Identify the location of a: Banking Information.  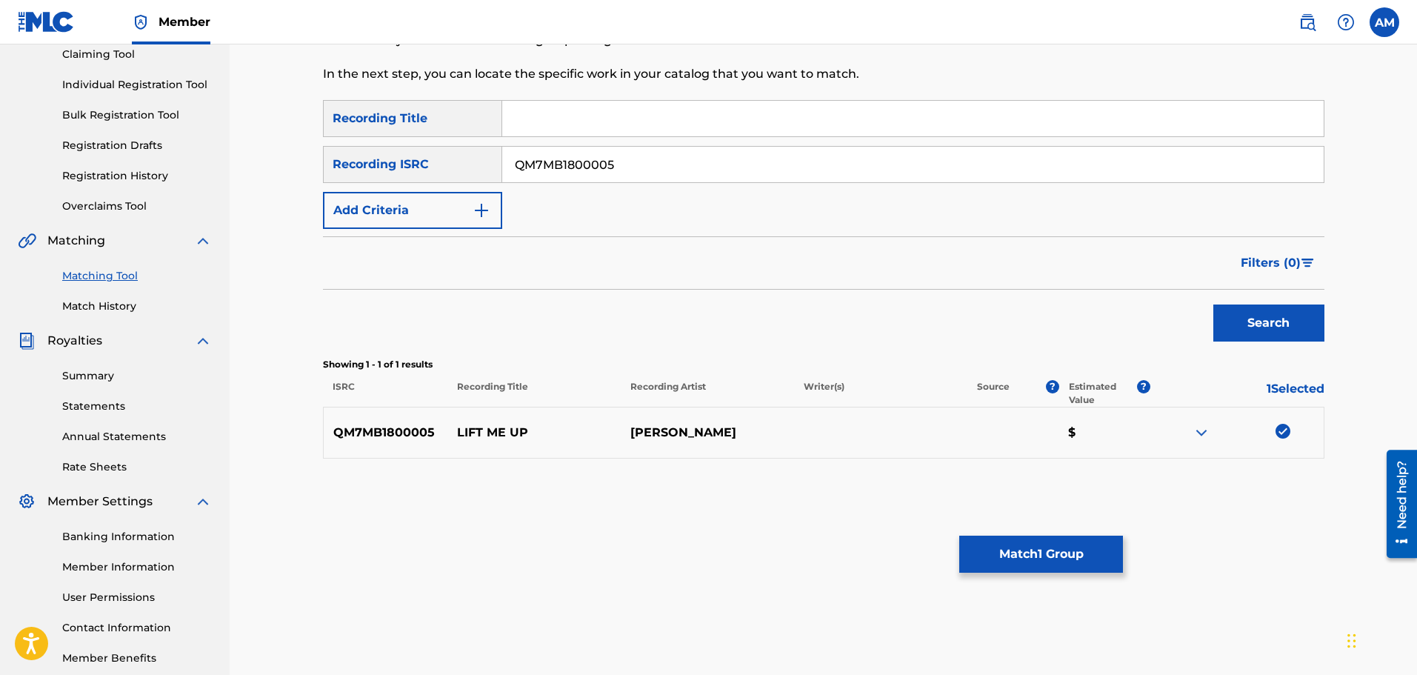
(137, 536).